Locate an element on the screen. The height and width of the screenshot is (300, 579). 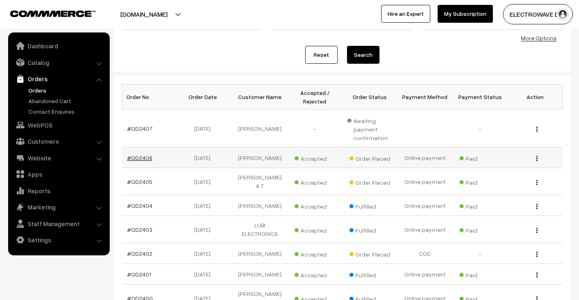
a: COMMMERCE is located at coordinates (45, 13).